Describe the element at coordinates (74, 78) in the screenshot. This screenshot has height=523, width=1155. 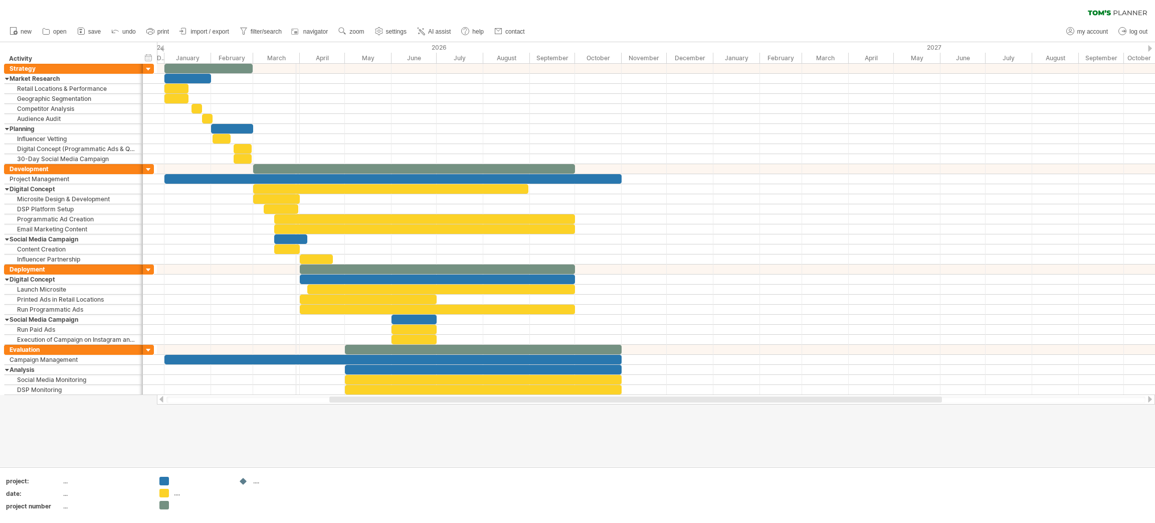
I see `div: Market Research` at that location.